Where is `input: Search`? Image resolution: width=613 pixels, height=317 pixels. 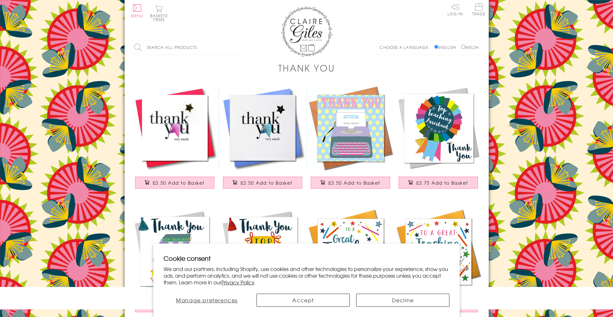 input: Search is located at coordinates (240, 47).